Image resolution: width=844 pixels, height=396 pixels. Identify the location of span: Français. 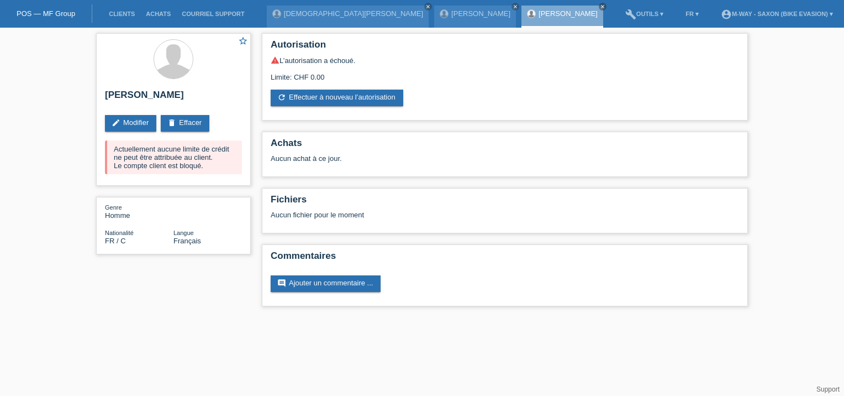
(187, 240).